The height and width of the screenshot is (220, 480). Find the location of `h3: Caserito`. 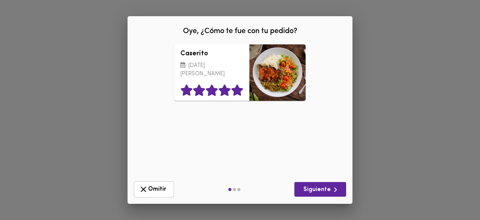

h3: Caserito is located at coordinates (212, 54).